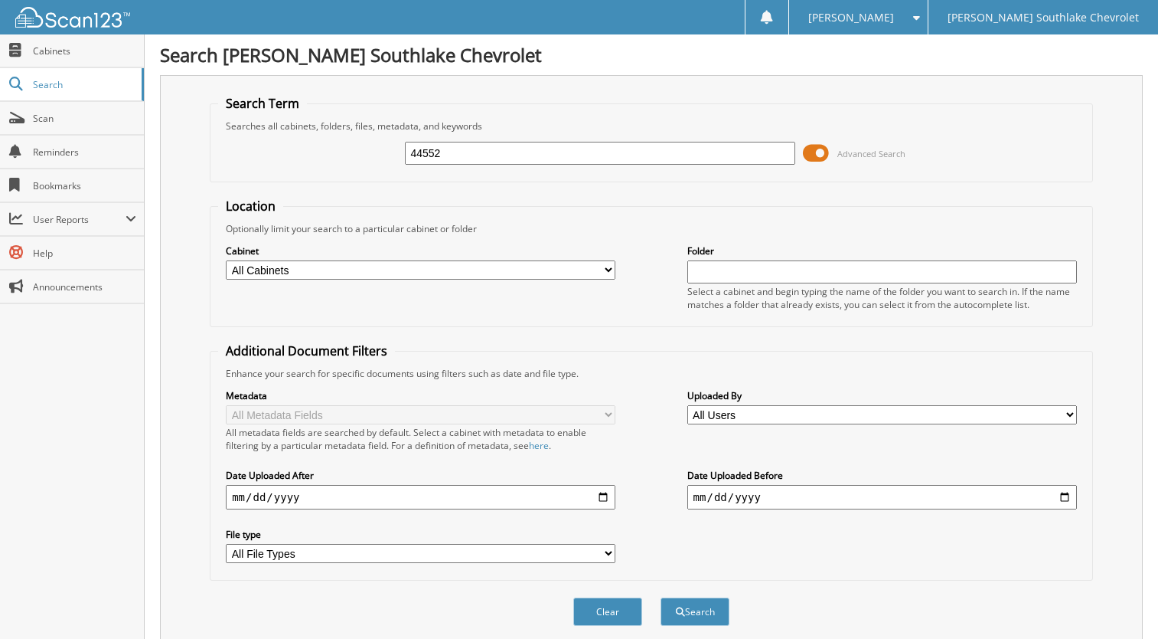 The width and height of the screenshot is (1158, 639). What do you see at coordinates (652, 126) in the screenshot?
I see `div: Searches all cabinets, folders, files, metadata, and keywords` at bounding box center [652, 126].